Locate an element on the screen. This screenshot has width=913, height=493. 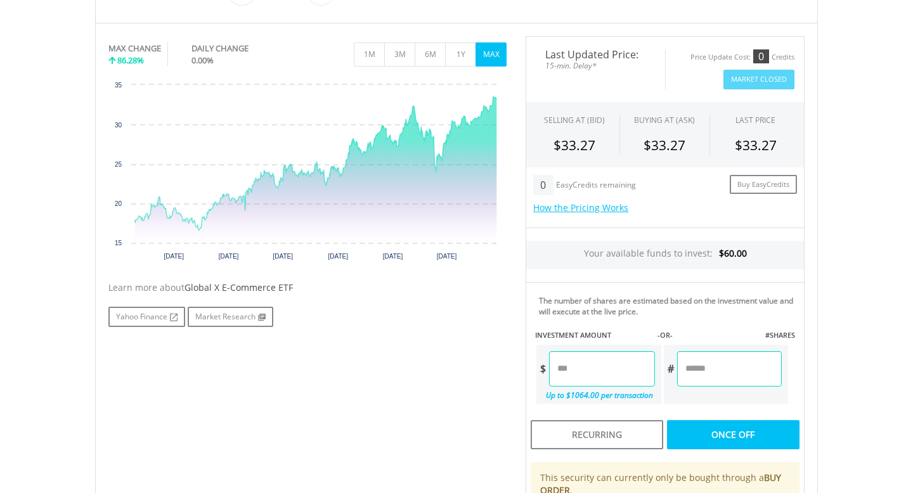
a: Market Research is located at coordinates (230, 317).